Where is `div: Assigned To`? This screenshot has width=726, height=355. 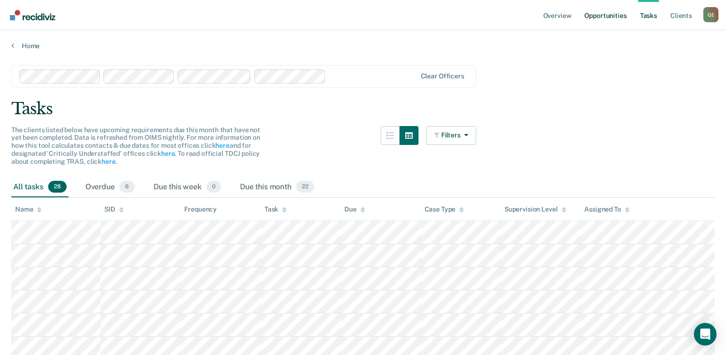
div: Assigned To is located at coordinates (607, 209).